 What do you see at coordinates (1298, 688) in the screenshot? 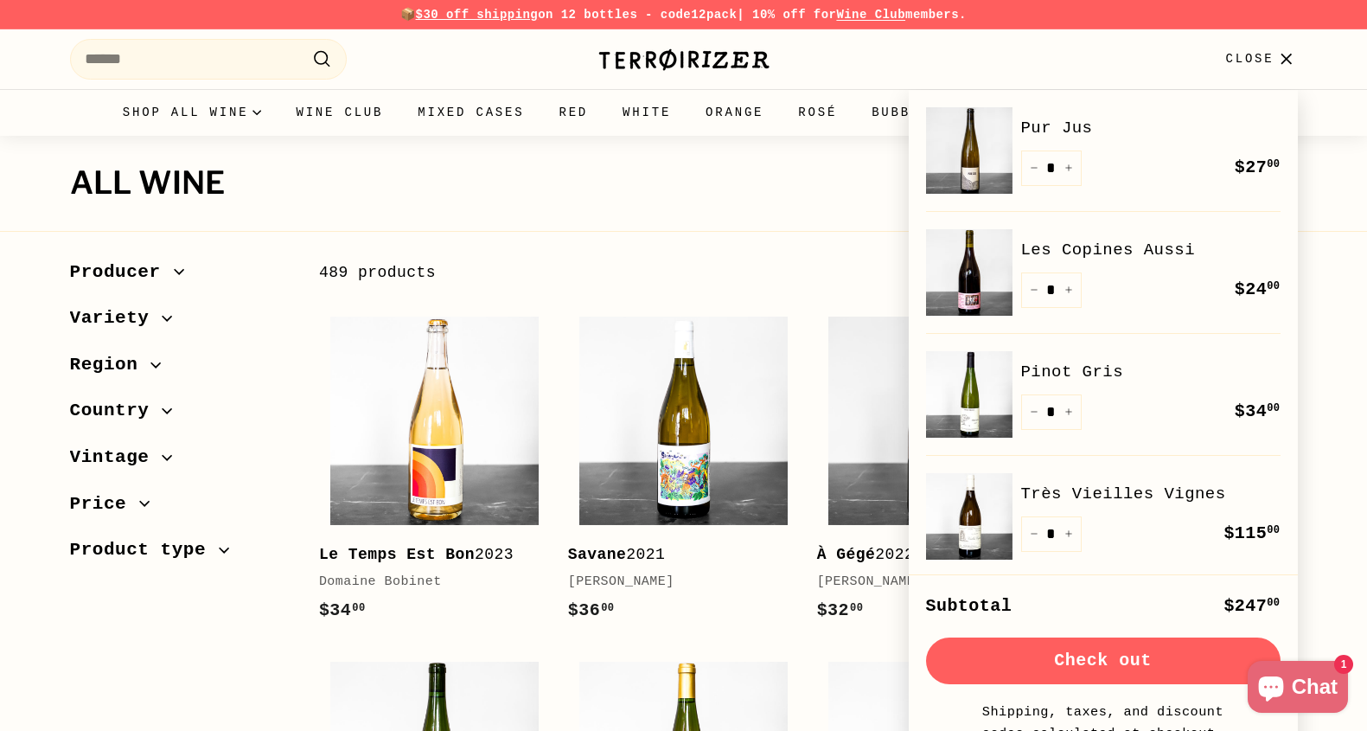
I see `inbox-online-store-chat: Shopify online store chat` at bounding box center [1298, 688].